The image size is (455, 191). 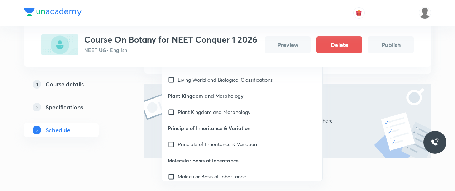 I want to click on p: Living World and Biological Classifications, so click(x=225, y=80).